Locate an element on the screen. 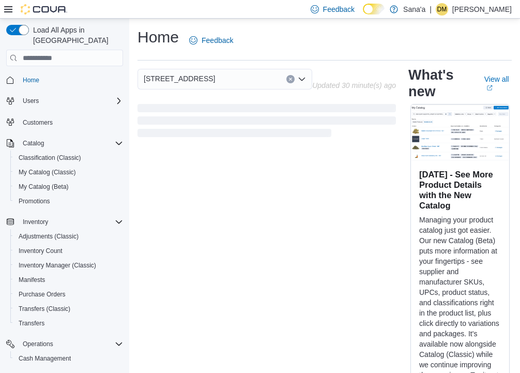  a: Transfers (Classic) is located at coordinates (44, 309).